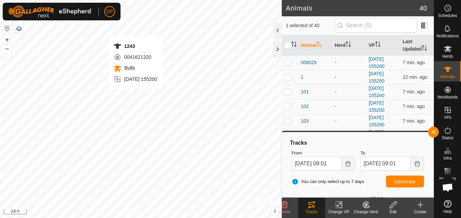 The width and height of the screenshot is (461, 218). What do you see at coordinates (447, 207) in the screenshot?
I see `a: Help` at bounding box center [447, 207].